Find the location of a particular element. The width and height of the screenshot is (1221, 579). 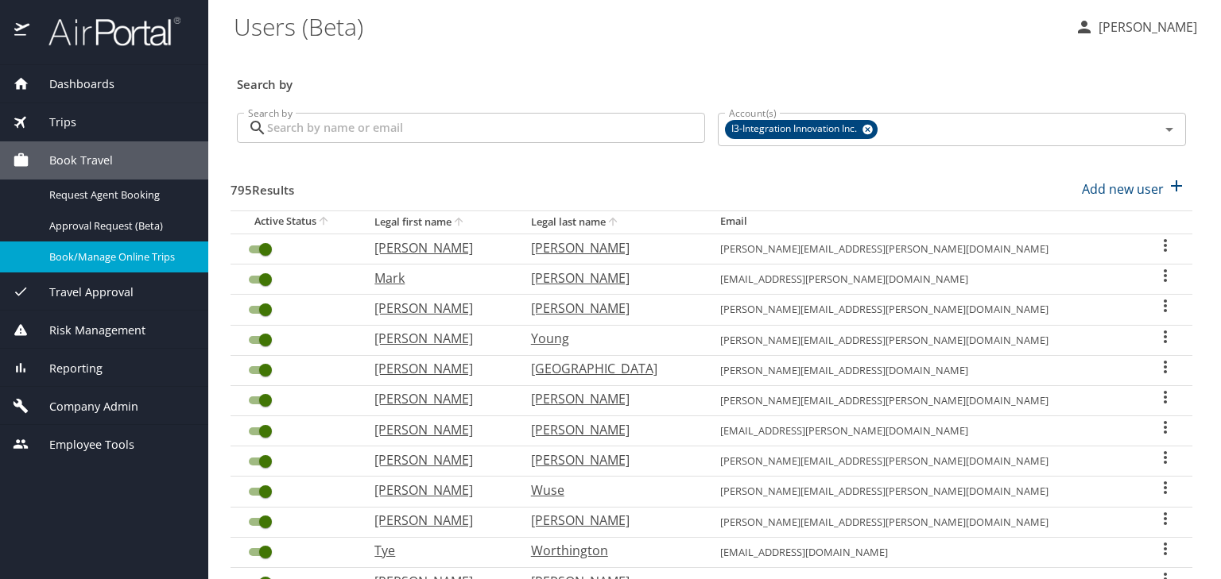

span: Approval Request (Beta) is located at coordinates (119, 226).